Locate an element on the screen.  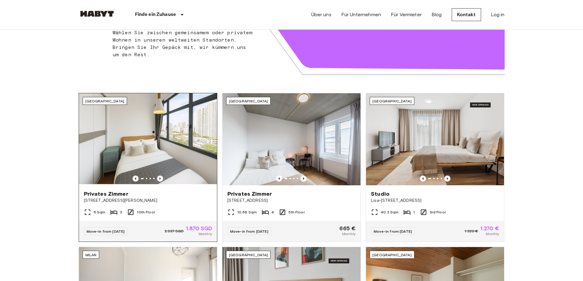
img: Marketing picture of unit DE-04-037-026-03Q is located at coordinates (291, 139).